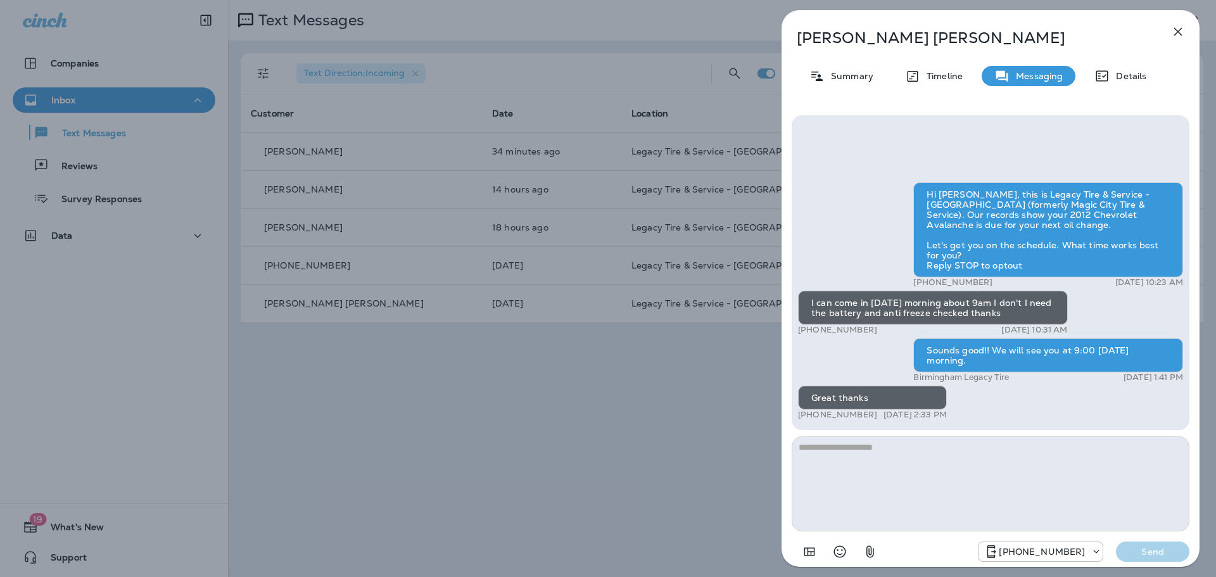 The image size is (1216, 577). Describe the element at coordinates (1041, 552) in the screenshot. I see `div: +1 (205) 606-2088` at that location.